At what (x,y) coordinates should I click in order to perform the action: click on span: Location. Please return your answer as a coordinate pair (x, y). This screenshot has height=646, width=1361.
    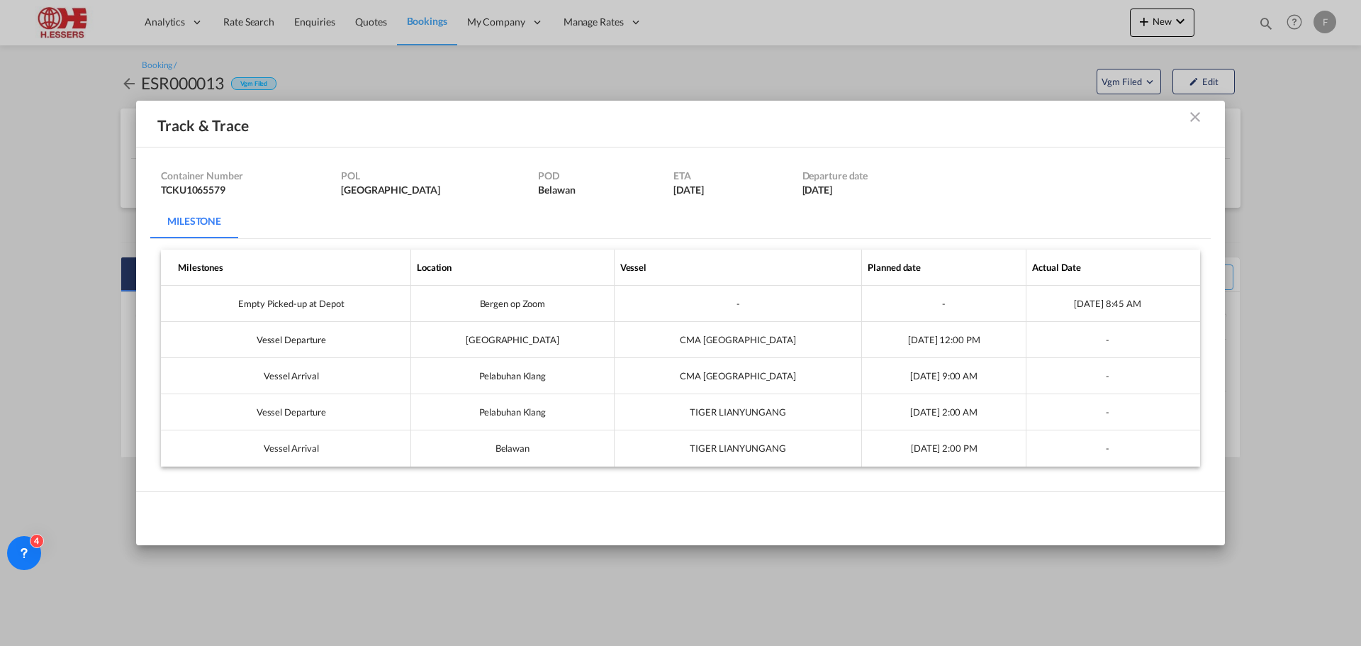
    Looking at the image, I should click on (434, 267).